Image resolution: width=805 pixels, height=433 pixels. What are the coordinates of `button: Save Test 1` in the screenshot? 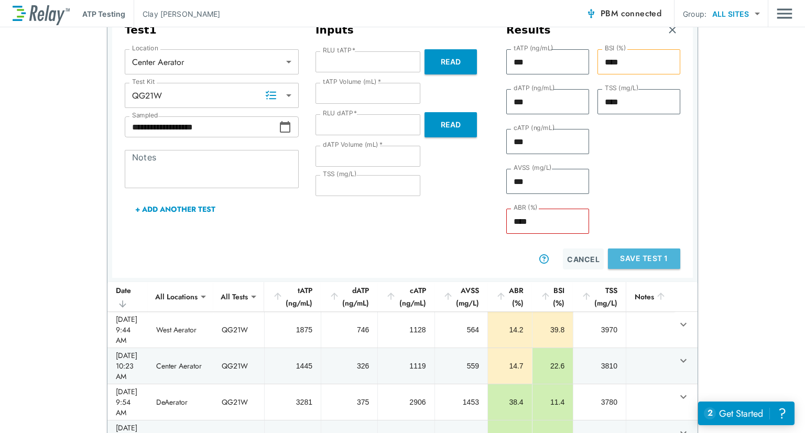 It's located at (644, 258).